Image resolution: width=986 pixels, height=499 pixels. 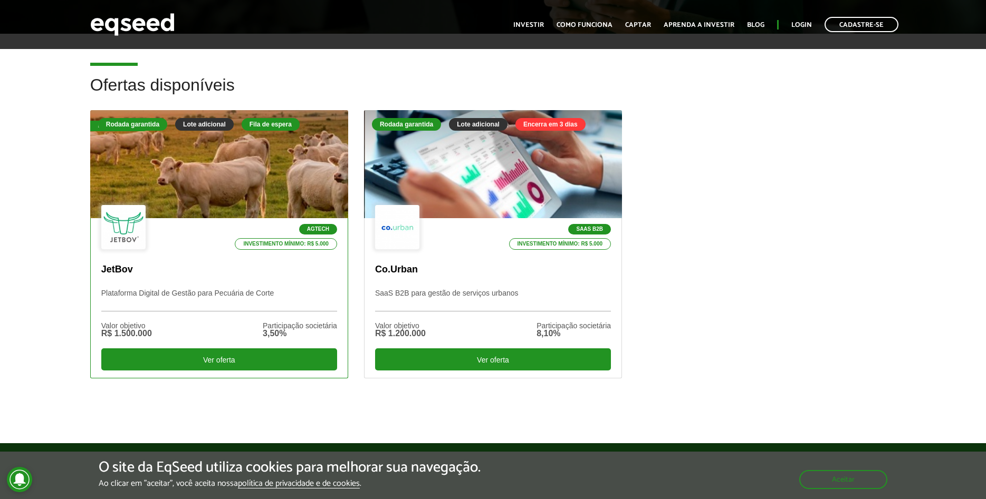 I want to click on div: R$ 1.500.000, so click(x=127, y=334).